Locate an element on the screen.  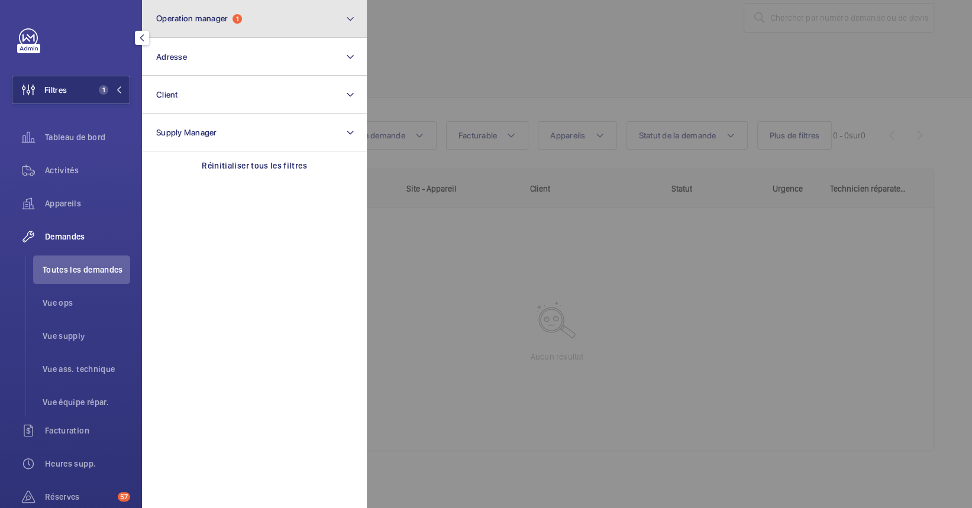
span: Réserves is located at coordinates (79, 497).